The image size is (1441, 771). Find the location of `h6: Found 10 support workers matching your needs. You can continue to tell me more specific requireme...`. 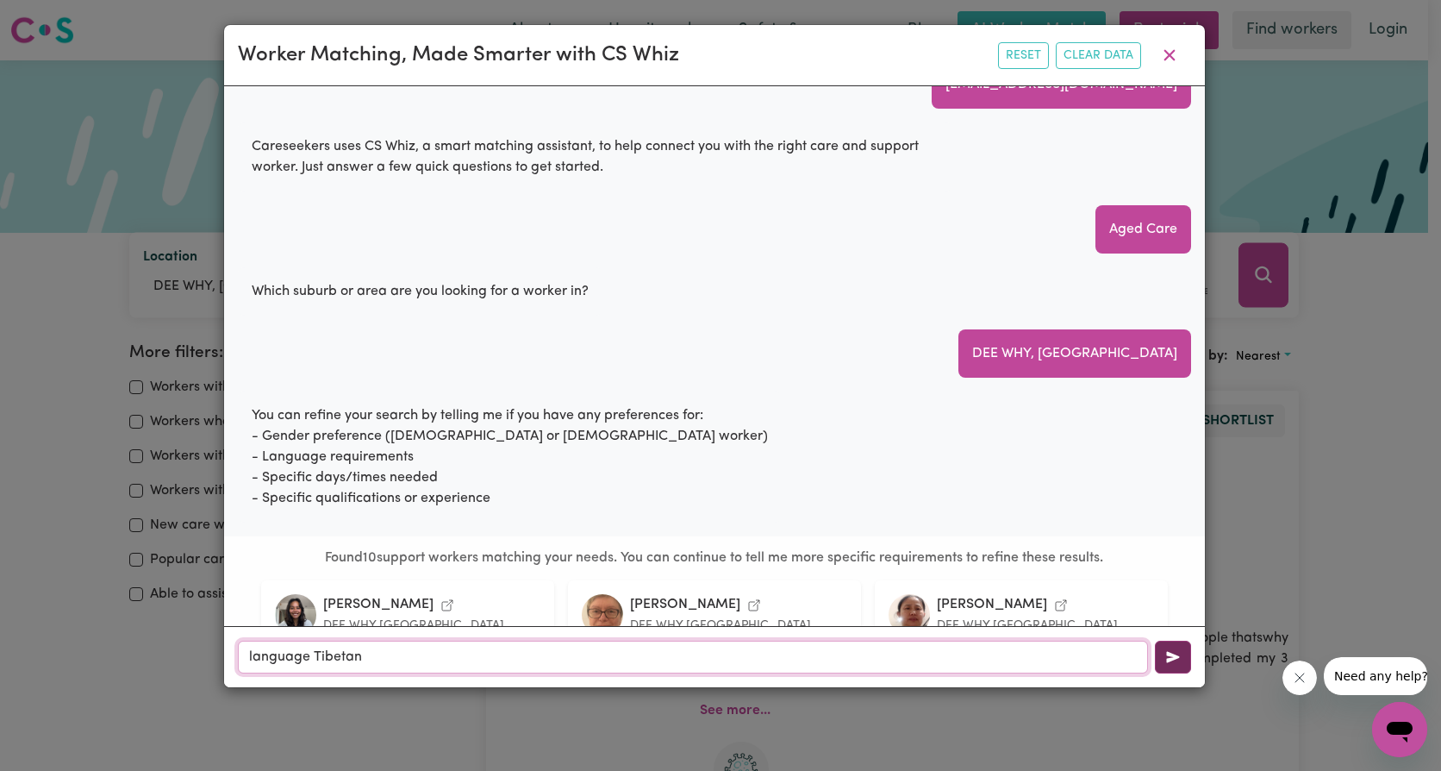

h6: Found 10 support workers matching your needs. You can continue to tell me more specific requireme... is located at coordinates (715, 558).